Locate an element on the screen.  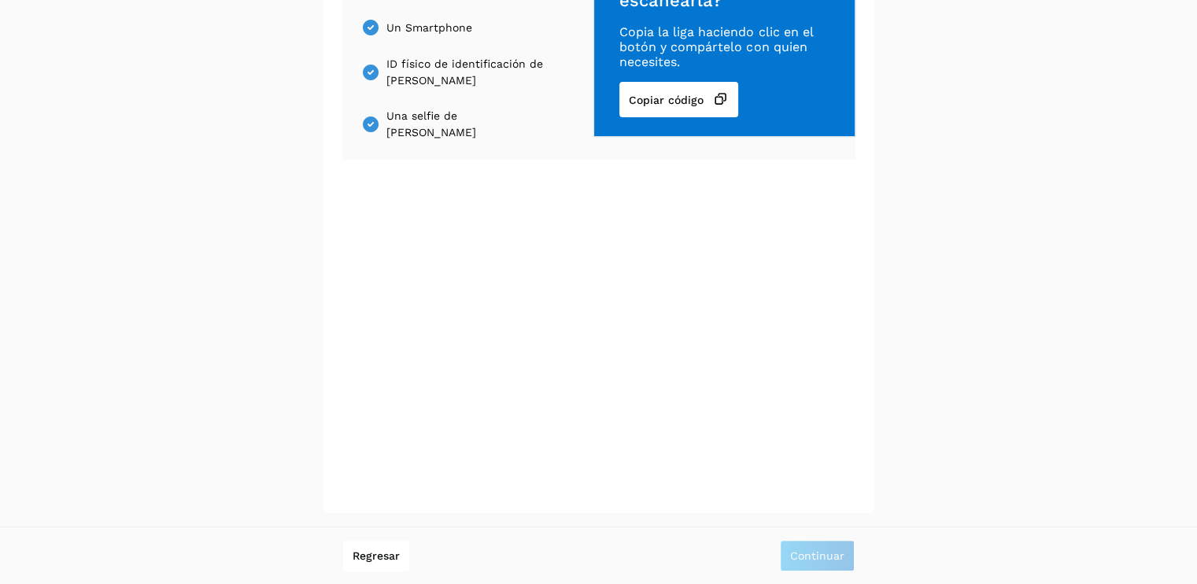
button: Regresar is located at coordinates (376, 556).